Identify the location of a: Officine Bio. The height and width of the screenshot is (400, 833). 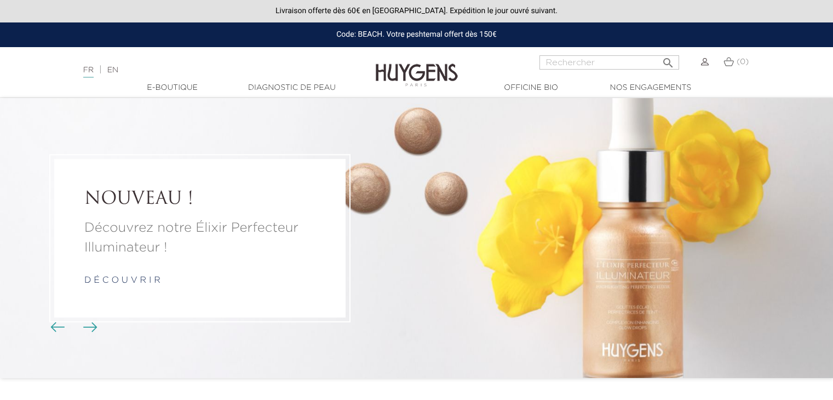
(531, 88).